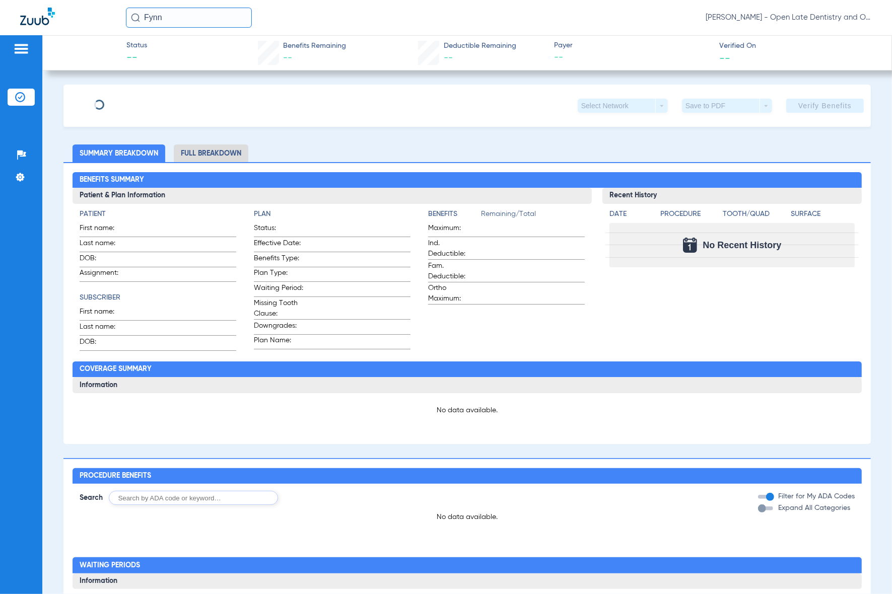 The height and width of the screenshot is (594, 892). I want to click on h2: Coverage Summary, so click(467, 370).